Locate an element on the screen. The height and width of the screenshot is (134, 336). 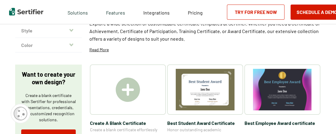
span: Best Student Award Certificate​ is located at coordinates (205, 123).